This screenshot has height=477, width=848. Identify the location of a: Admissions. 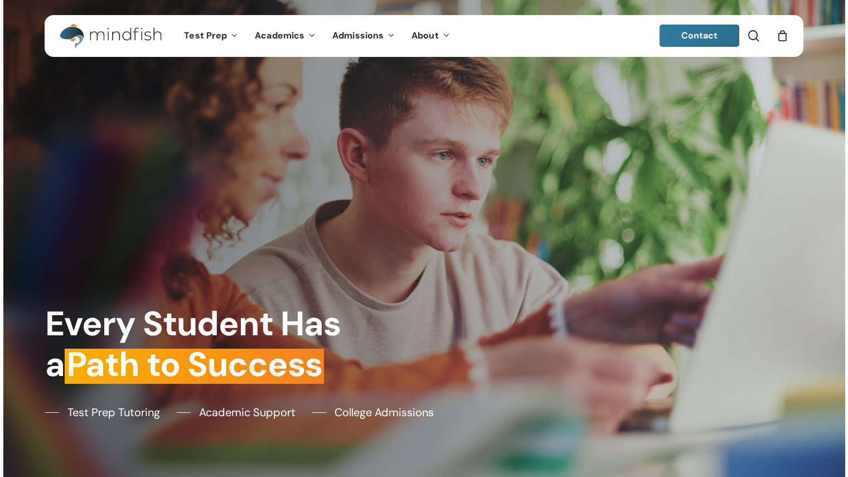
(364, 36).